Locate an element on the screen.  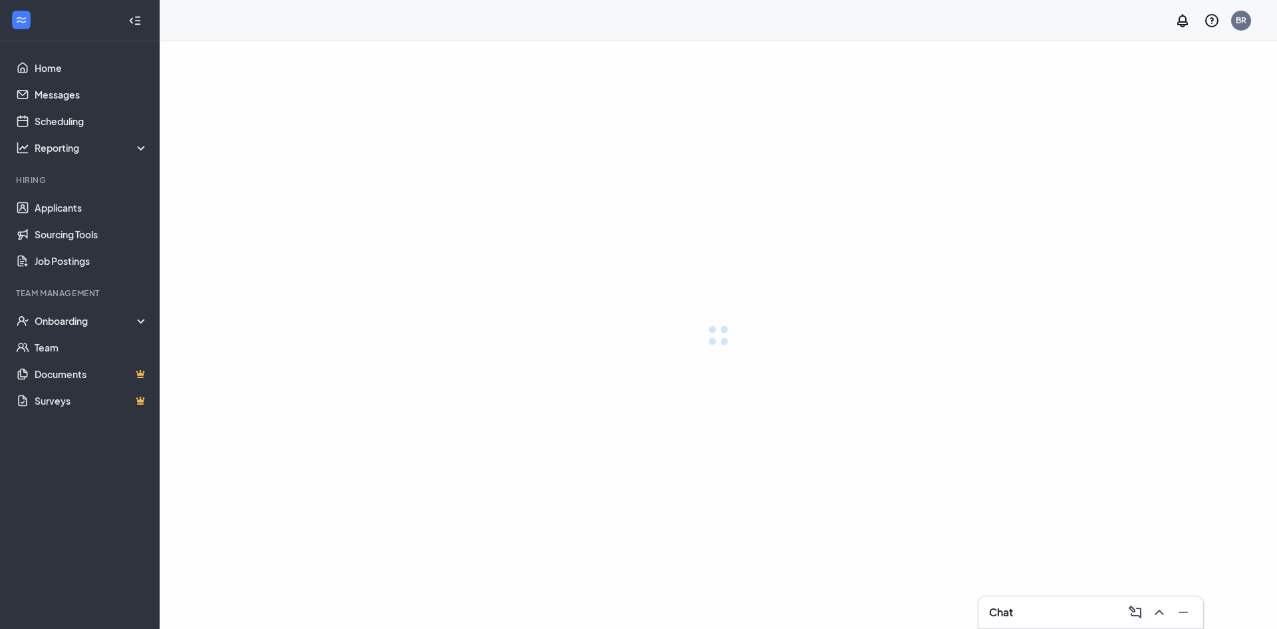
button: ChevronUp is located at coordinates (1158, 612).